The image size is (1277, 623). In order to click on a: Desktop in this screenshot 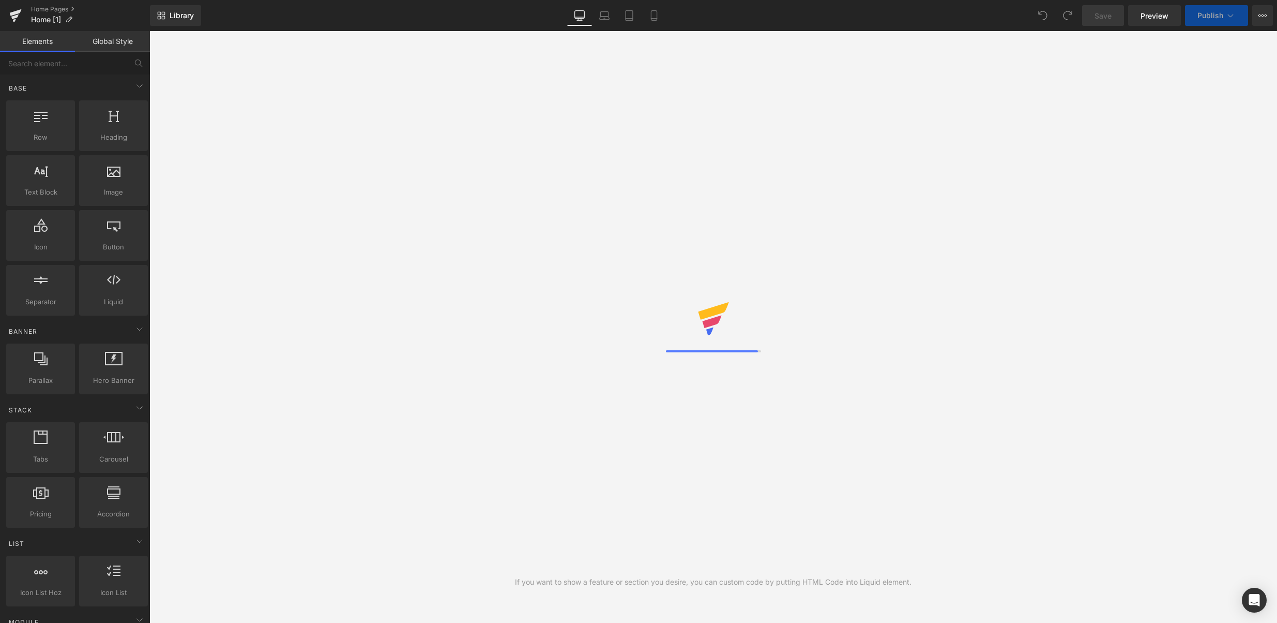, I will do `click(580, 16)`.